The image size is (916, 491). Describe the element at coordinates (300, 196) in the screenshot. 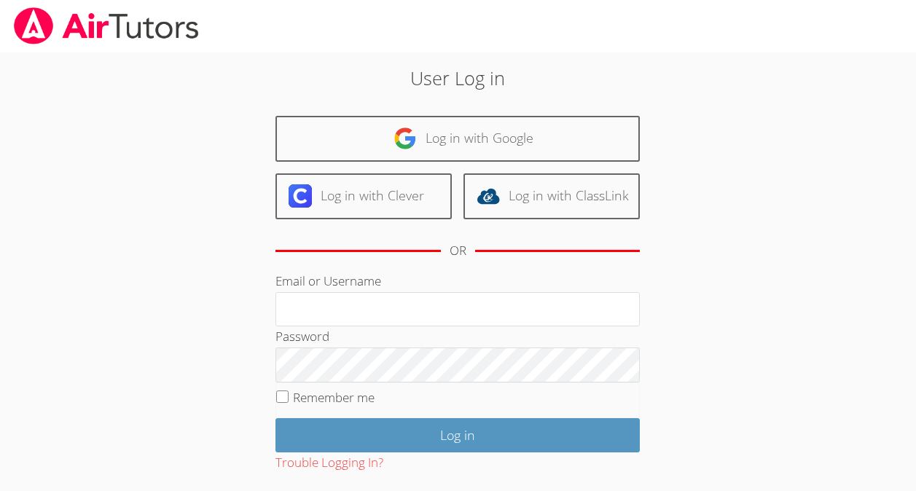

I see `img: clever-logo-6eab21bc6e7a338710f1a6ff85c0baf02591cd810cc4098c63d3a4b26e2feb20.svg` at that location.